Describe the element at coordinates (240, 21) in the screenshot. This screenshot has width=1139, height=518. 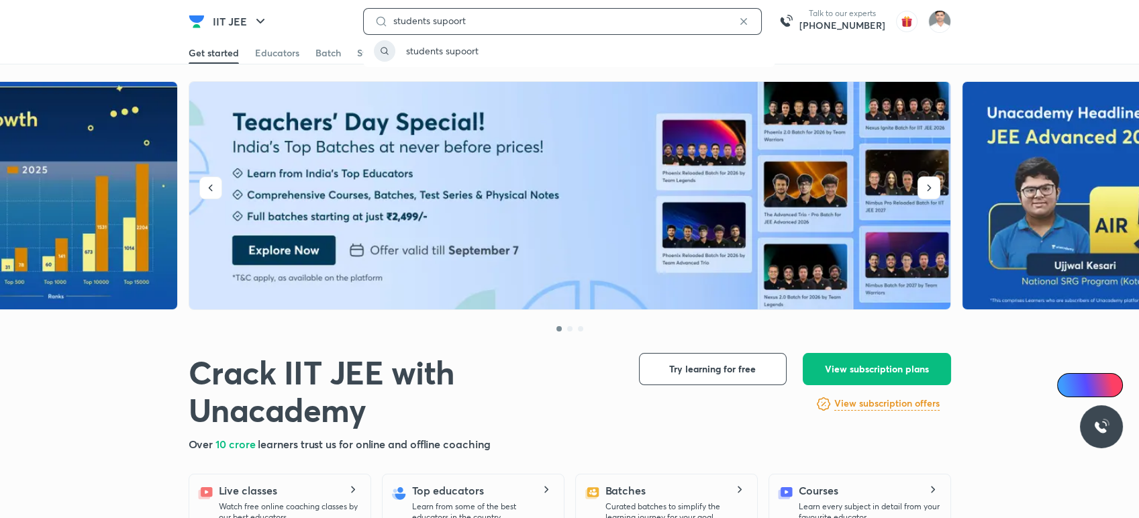
I see `button: IIT JEE` at that location.